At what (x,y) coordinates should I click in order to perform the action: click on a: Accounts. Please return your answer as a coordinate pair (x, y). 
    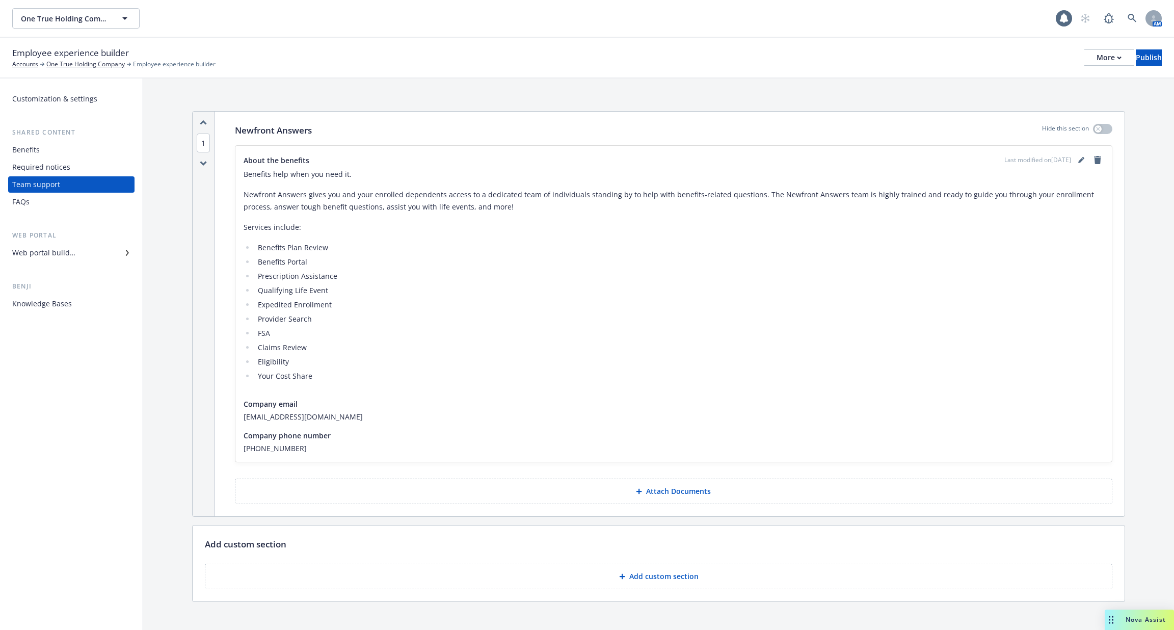
    Looking at the image, I should click on (25, 64).